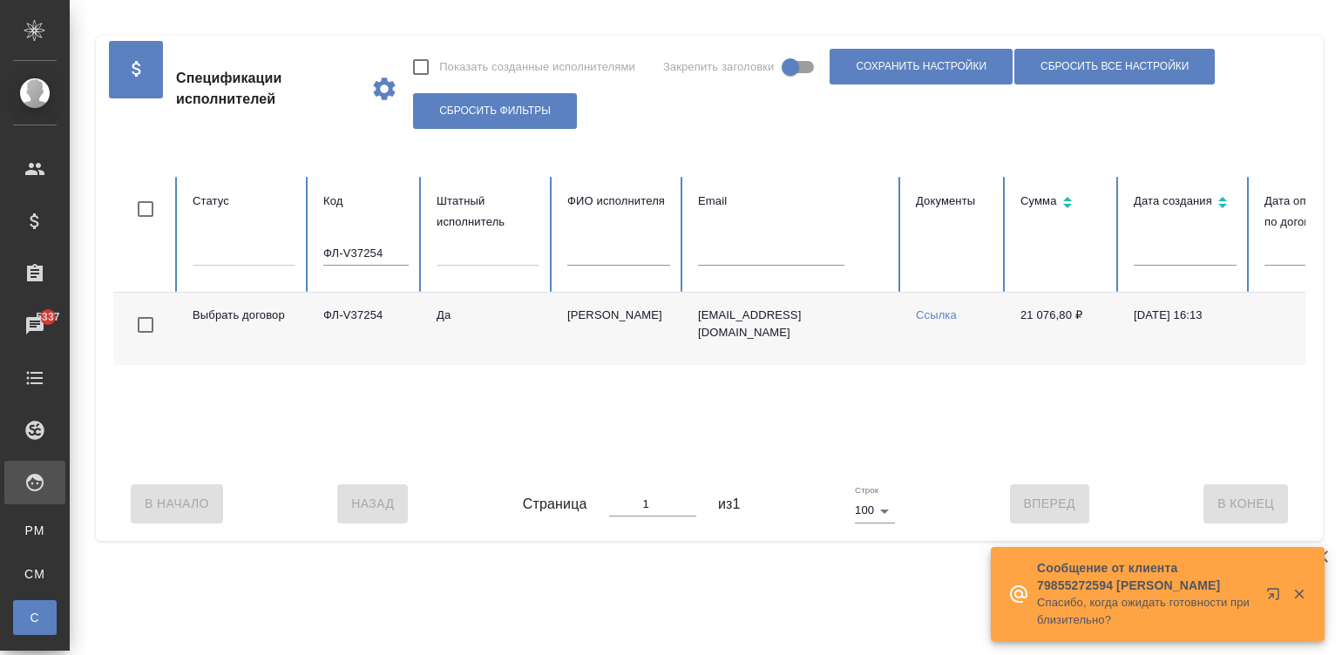  Describe the element at coordinates (266, 89) in the screenshot. I see `span: Спецификации исполнителей` at that location.